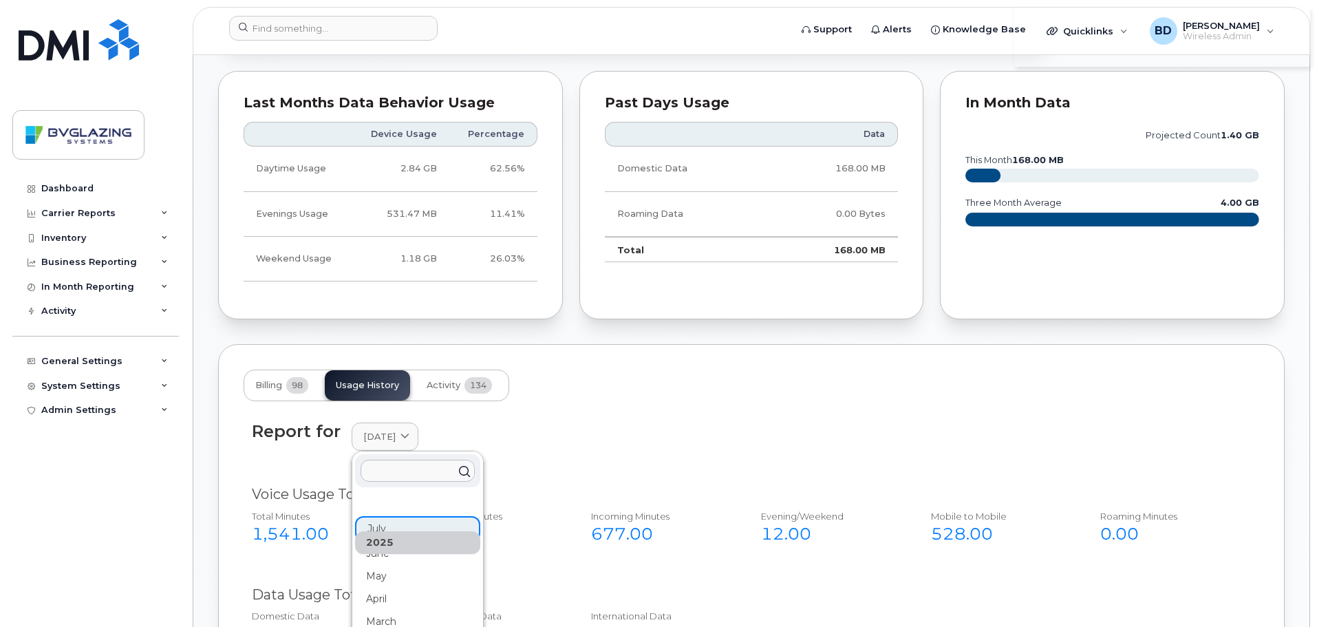 The height and width of the screenshot is (627, 1317). Describe the element at coordinates (984, 30) in the screenshot. I see `span: Knowledge Base` at that location.